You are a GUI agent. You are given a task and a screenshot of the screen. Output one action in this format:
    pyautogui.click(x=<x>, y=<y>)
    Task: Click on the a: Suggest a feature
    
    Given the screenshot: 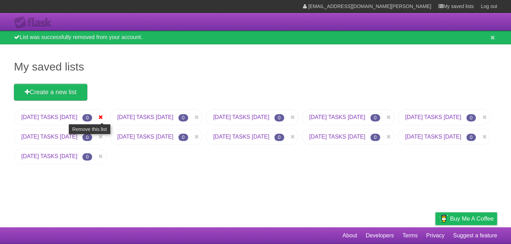 What is the action you would take?
    pyautogui.click(x=475, y=236)
    